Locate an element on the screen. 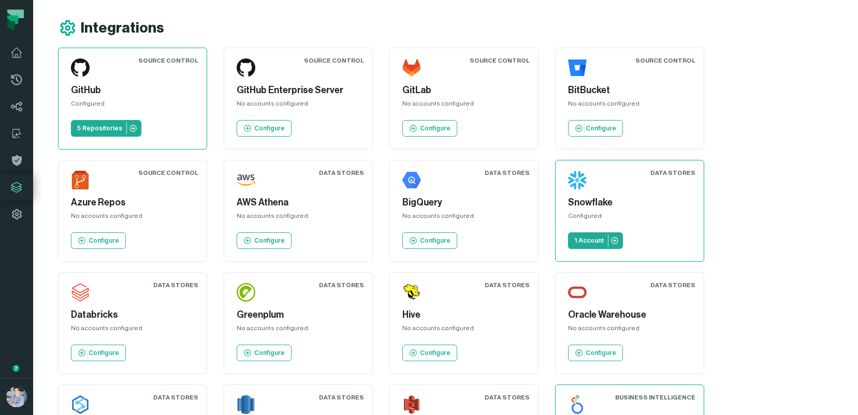 The width and height of the screenshot is (858, 415). img: GitLab is located at coordinates (412, 68).